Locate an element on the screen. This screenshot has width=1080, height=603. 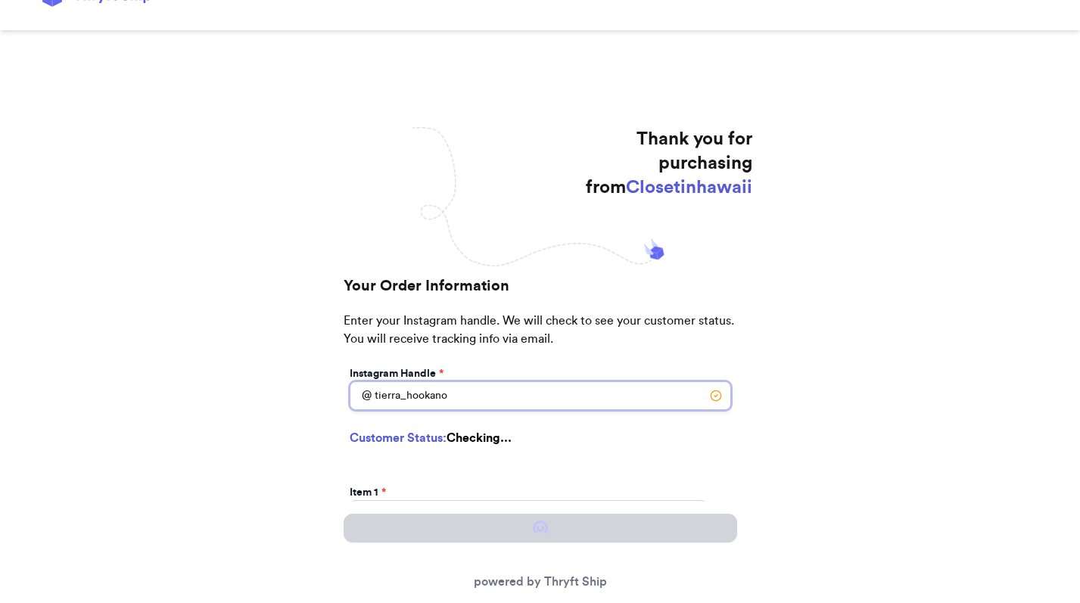
a: powered by Thryft Ship is located at coordinates (541, 582).